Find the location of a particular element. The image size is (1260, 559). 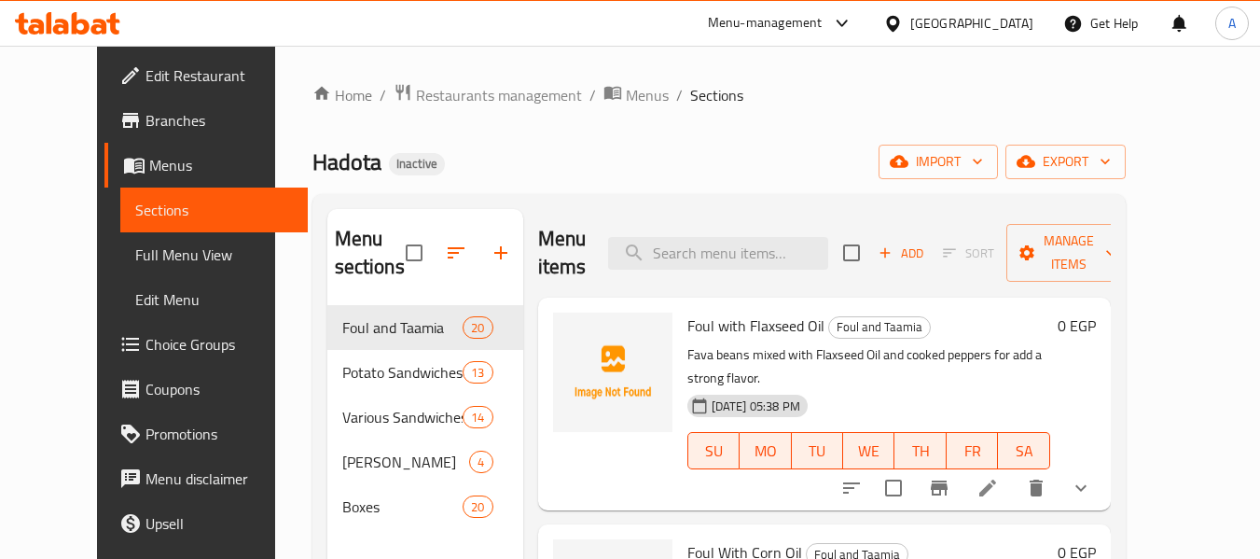

a: Sections is located at coordinates (214, 210).